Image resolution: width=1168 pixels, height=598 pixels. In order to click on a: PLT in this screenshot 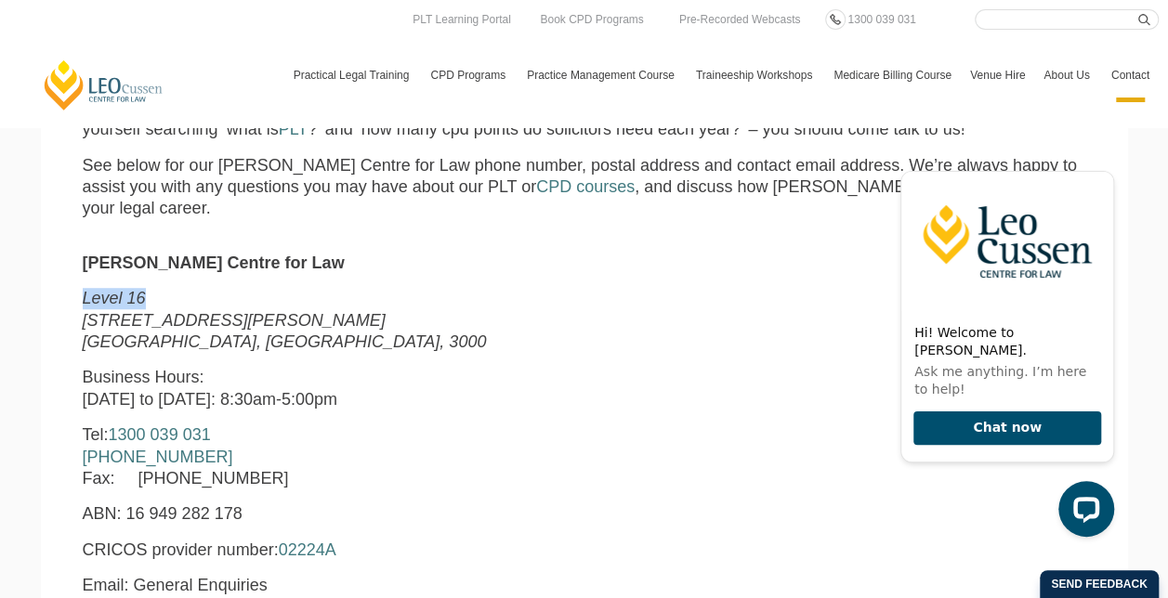, I will do `click(294, 129)`.